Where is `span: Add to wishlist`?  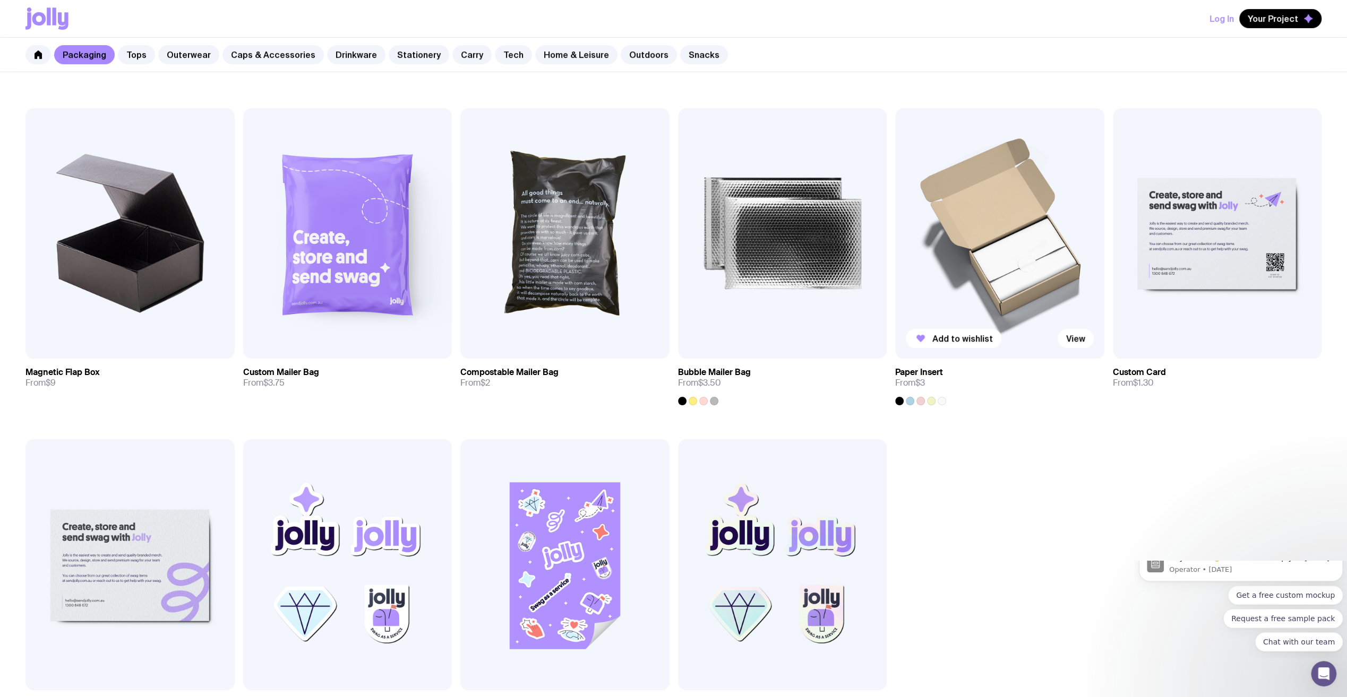 span: Add to wishlist is located at coordinates (962, 339).